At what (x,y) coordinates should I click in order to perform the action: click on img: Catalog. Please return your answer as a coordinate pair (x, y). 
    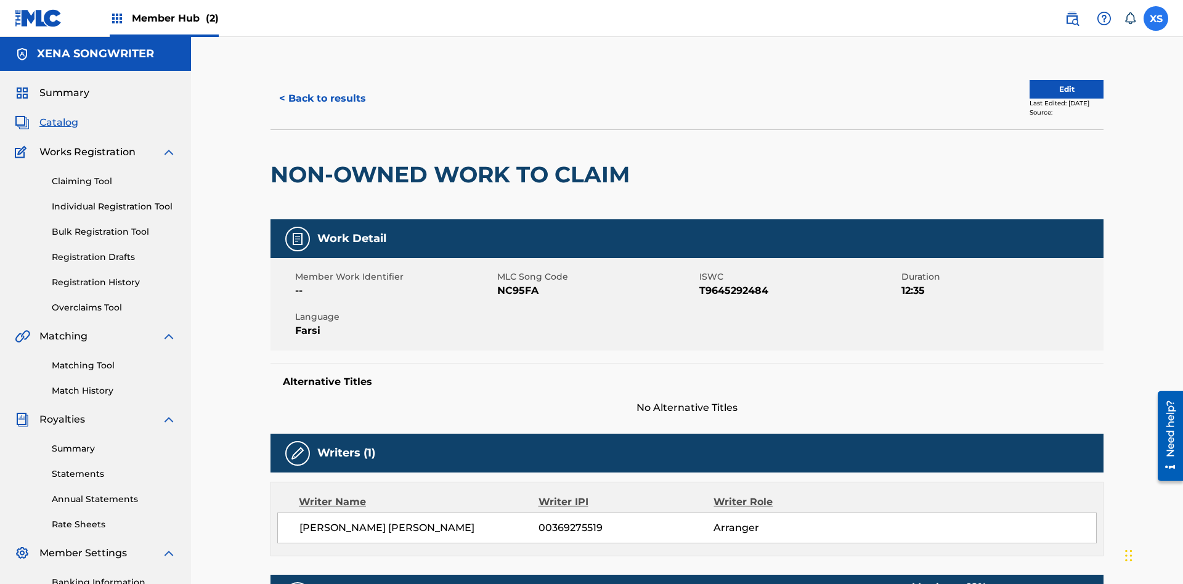
    Looking at the image, I should click on (22, 123).